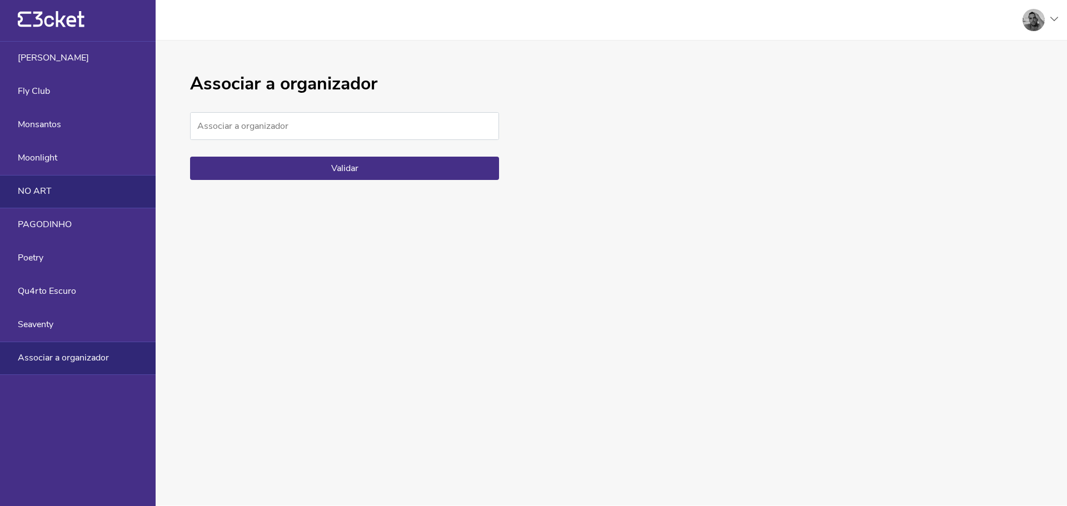 The height and width of the screenshot is (506, 1067). Describe the element at coordinates (63, 358) in the screenshot. I see `span: Associar a organizador` at that location.